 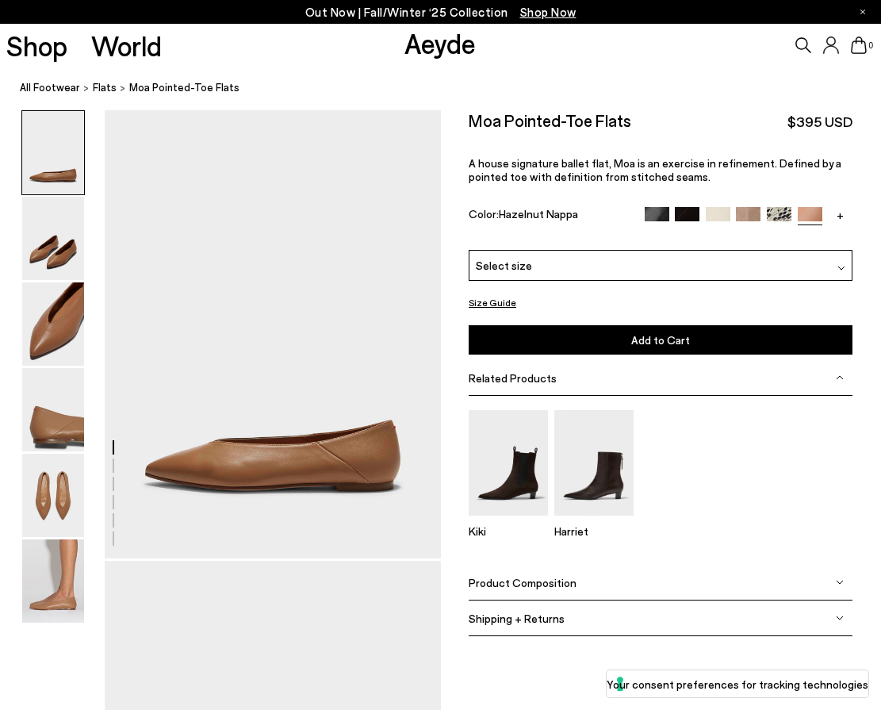 I want to click on span: Navigate to /collections/new-in, so click(x=548, y=12).